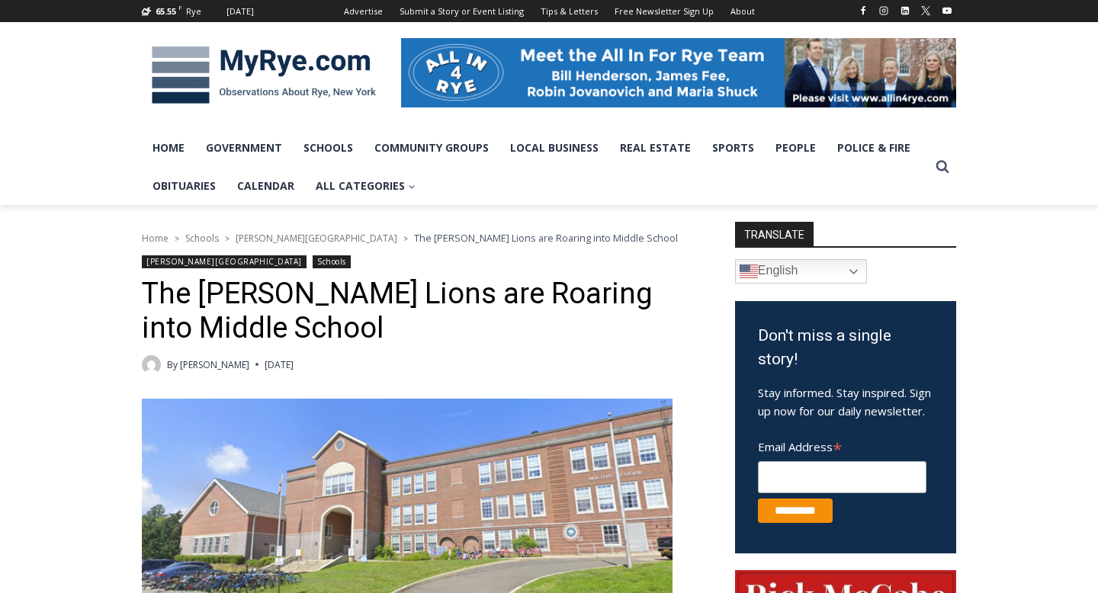 This screenshot has width=1098, height=593. What do you see at coordinates (202, 238) in the screenshot?
I see `span: Schools` at bounding box center [202, 238].